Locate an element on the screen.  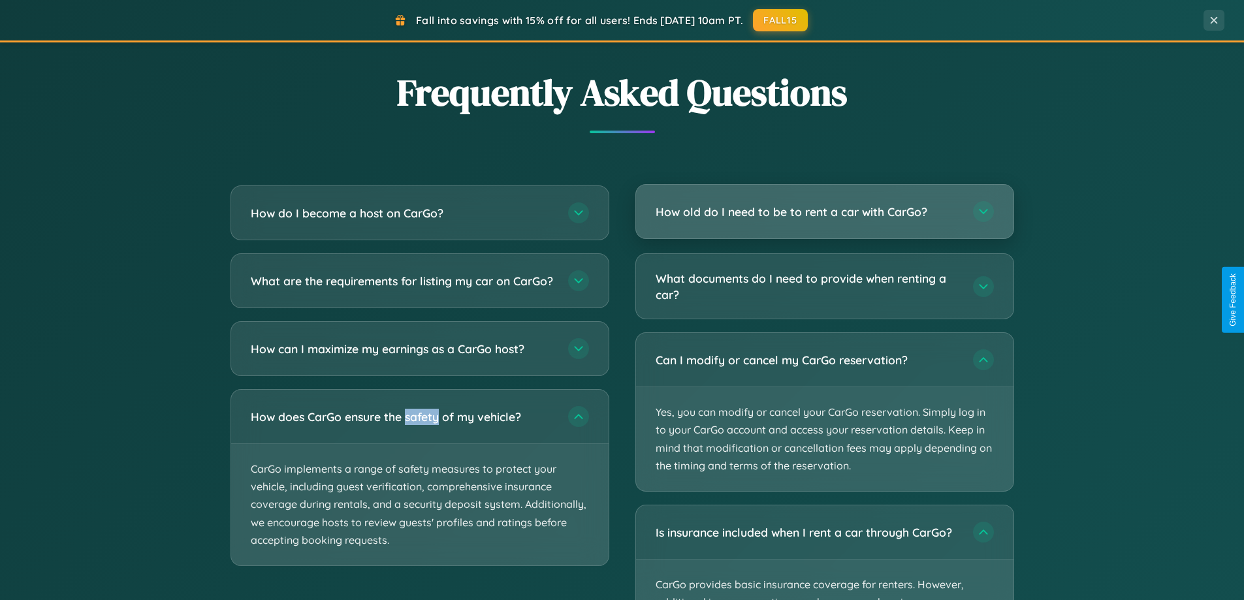
h3: How can I maximize my earnings as a CarGo host? is located at coordinates (403, 349).